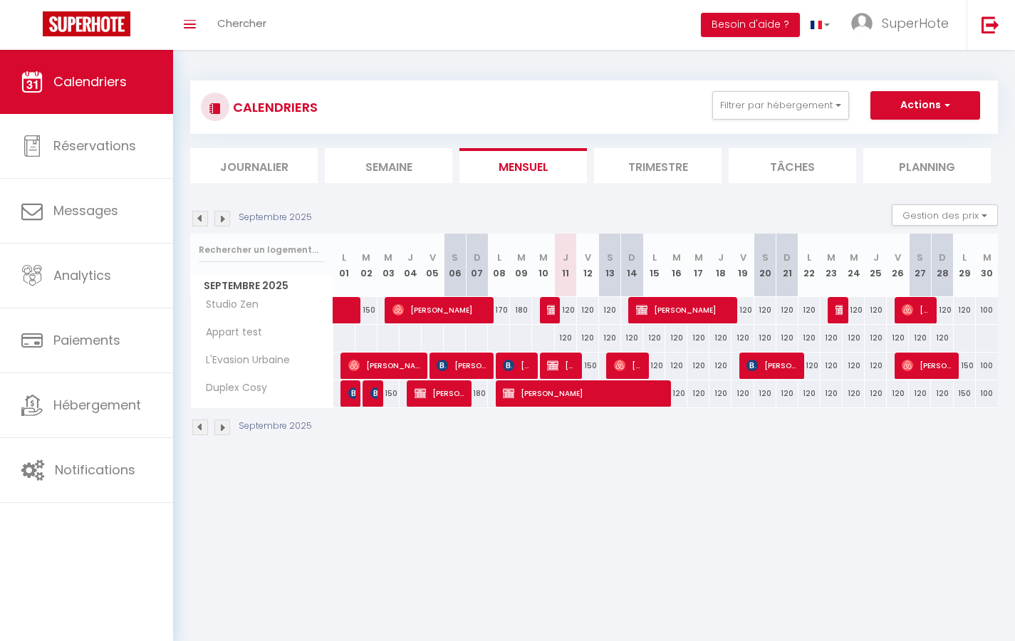 This screenshot has height=641, width=1015. I want to click on th: 29, so click(964, 265).